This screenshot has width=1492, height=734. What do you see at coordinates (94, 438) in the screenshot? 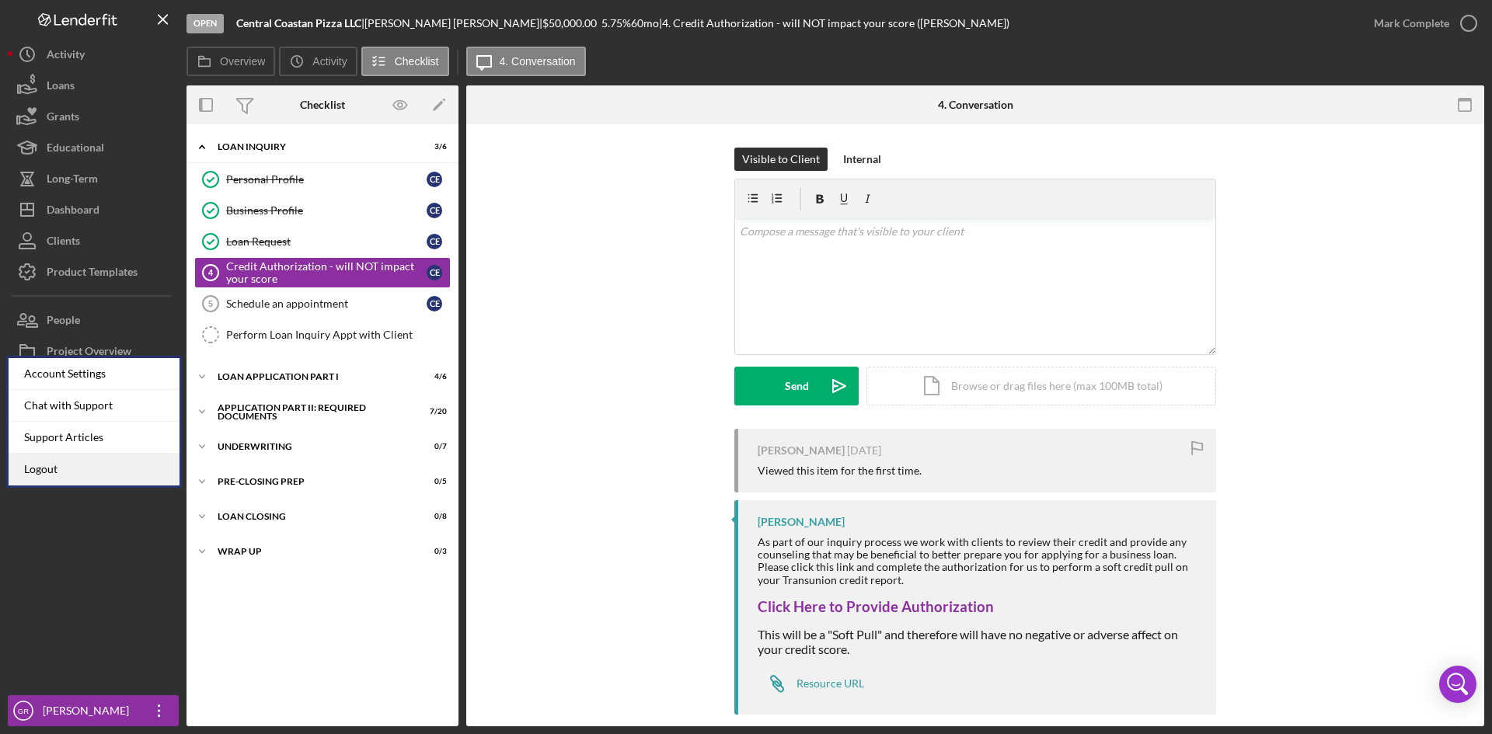
I see `a: Support Articles` at bounding box center [94, 438].